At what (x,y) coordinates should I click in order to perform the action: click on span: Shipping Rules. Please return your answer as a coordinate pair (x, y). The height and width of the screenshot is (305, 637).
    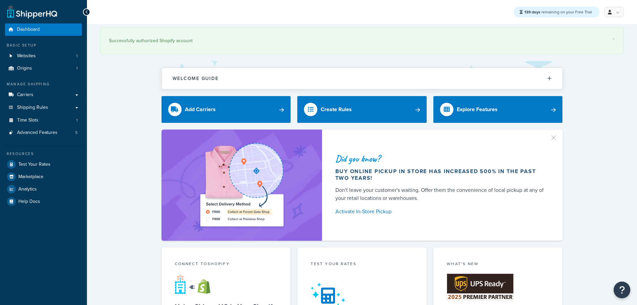
    Looking at the image, I should click on (32, 107).